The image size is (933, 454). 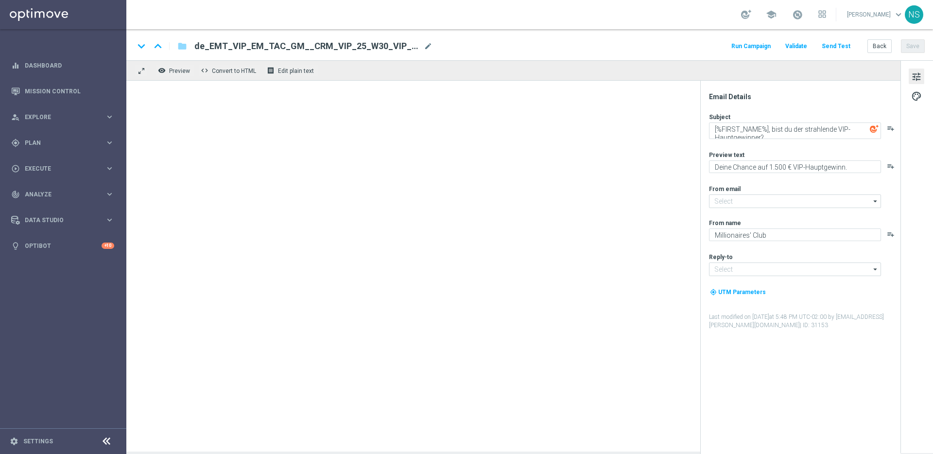 What do you see at coordinates (63, 117) in the screenshot?
I see `button: person_search Explore keyboard_arrow_right` at bounding box center [63, 117].